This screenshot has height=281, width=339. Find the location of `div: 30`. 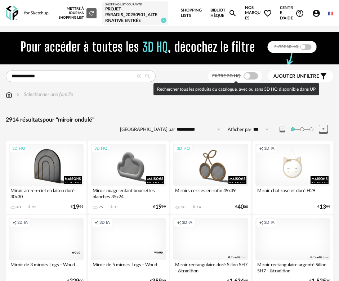

div: 30 is located at coordinates (183, 207).